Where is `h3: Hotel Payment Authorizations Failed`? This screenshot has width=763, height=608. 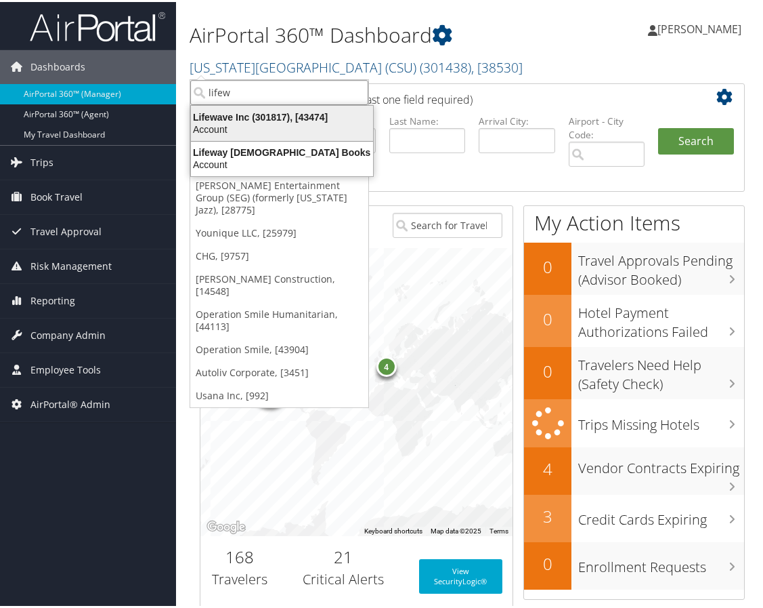
h3: Hotel Payment Authorizations Failed is located at coordinates (661, 317).